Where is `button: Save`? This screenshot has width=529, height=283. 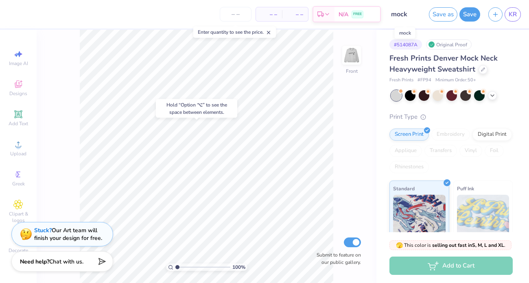 button: Save is located at coordinates (470, 14).